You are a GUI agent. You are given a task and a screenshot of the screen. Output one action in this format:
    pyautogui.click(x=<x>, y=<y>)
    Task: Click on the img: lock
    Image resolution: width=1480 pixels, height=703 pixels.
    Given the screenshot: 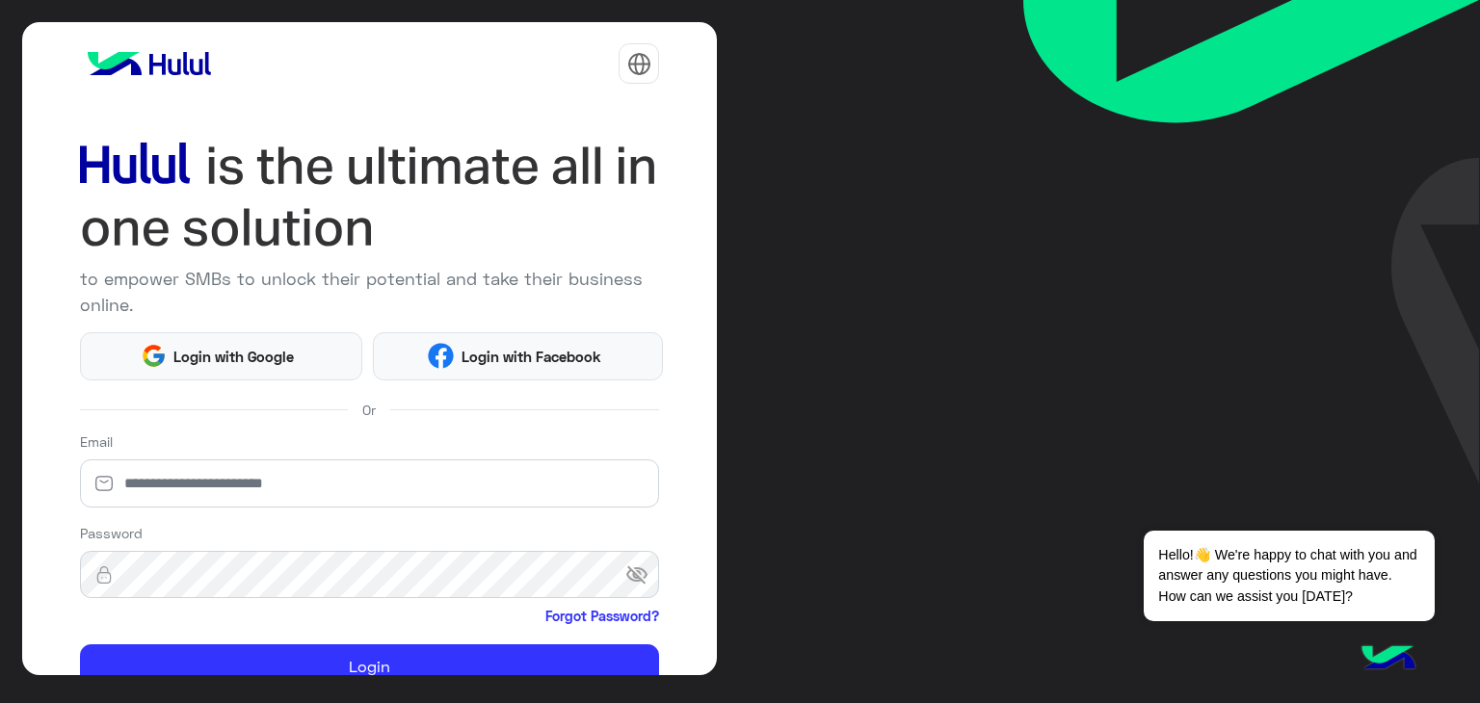 What is the action you would take?
    pyautogui.click(x=104, y=575)
    